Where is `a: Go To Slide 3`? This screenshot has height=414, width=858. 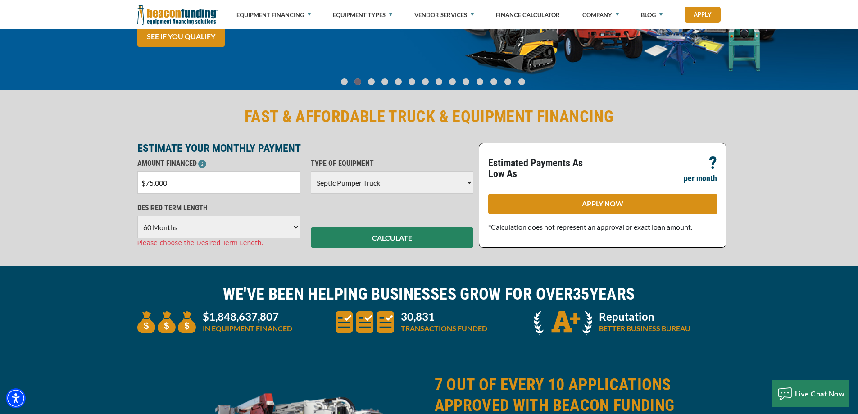
a: Go To Slide 3 is located at coordinates (385, 82).